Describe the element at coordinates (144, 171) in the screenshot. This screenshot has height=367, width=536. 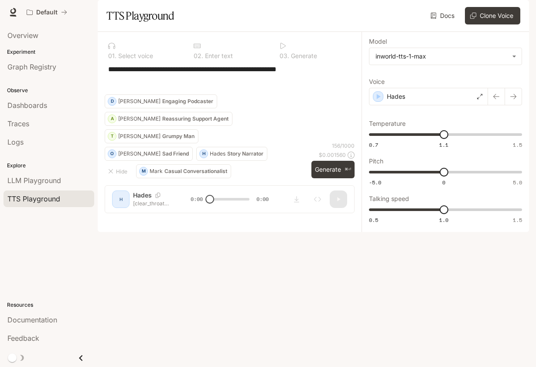
I see `div: M` at that location.